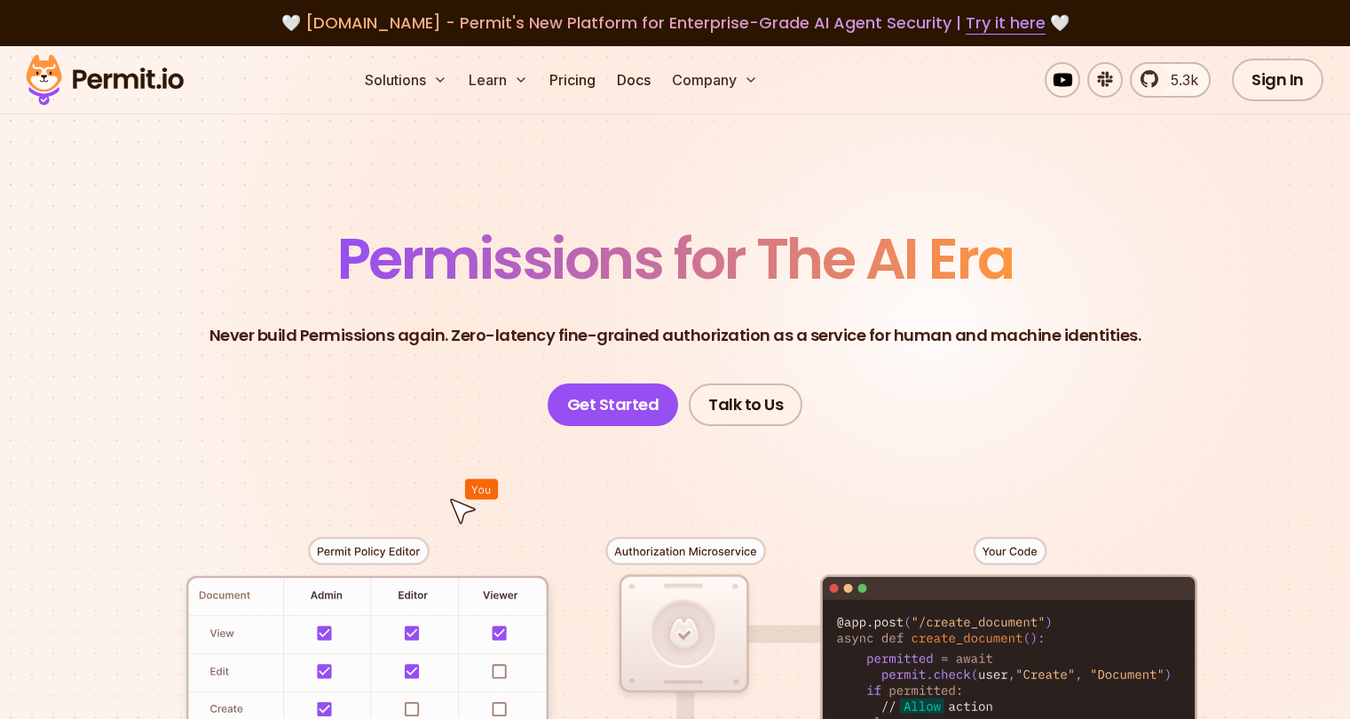 The width and height of the screenshot is (1350, 719). Describe the element at coordinates (1005, 23) in the screenshot. I see `a: Try it here` at that location.